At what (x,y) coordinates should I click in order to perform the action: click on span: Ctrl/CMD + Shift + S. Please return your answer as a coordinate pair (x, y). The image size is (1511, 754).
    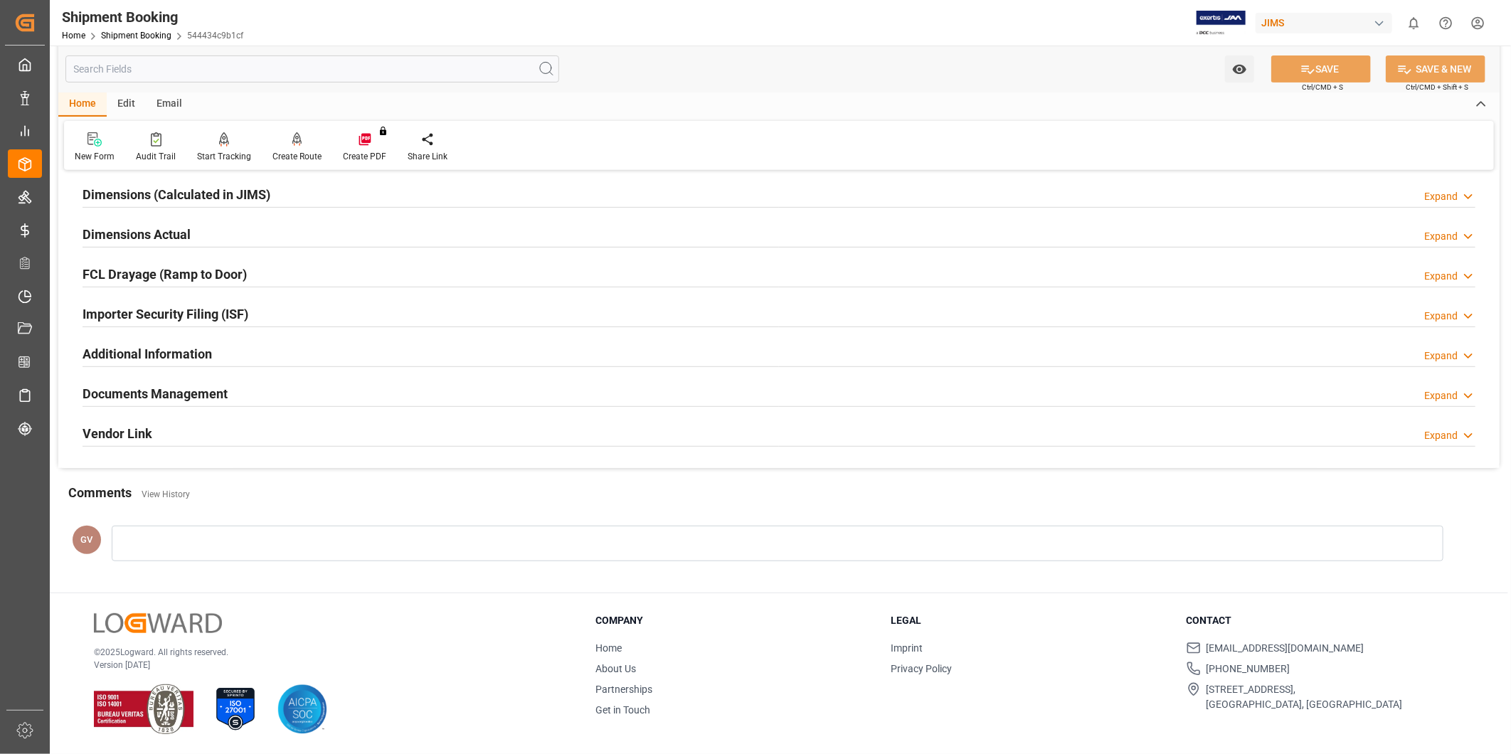
    Looking at the image, I should click on (1437, 87).